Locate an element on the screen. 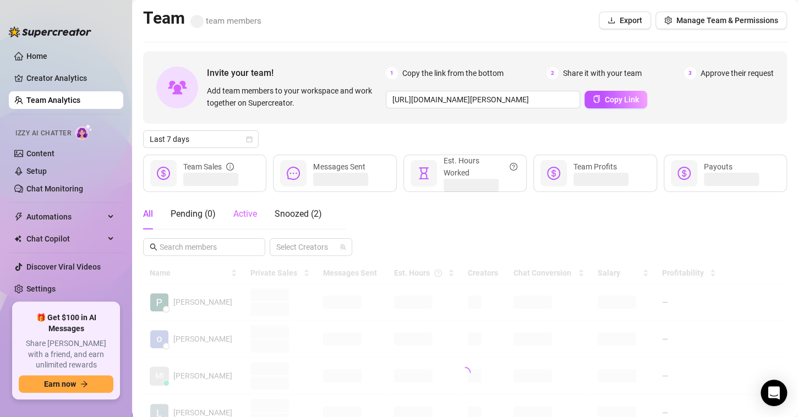 Image resolution: width=798 pixels, height=417 pixels. a: Content is located at coordinates (40, 154).